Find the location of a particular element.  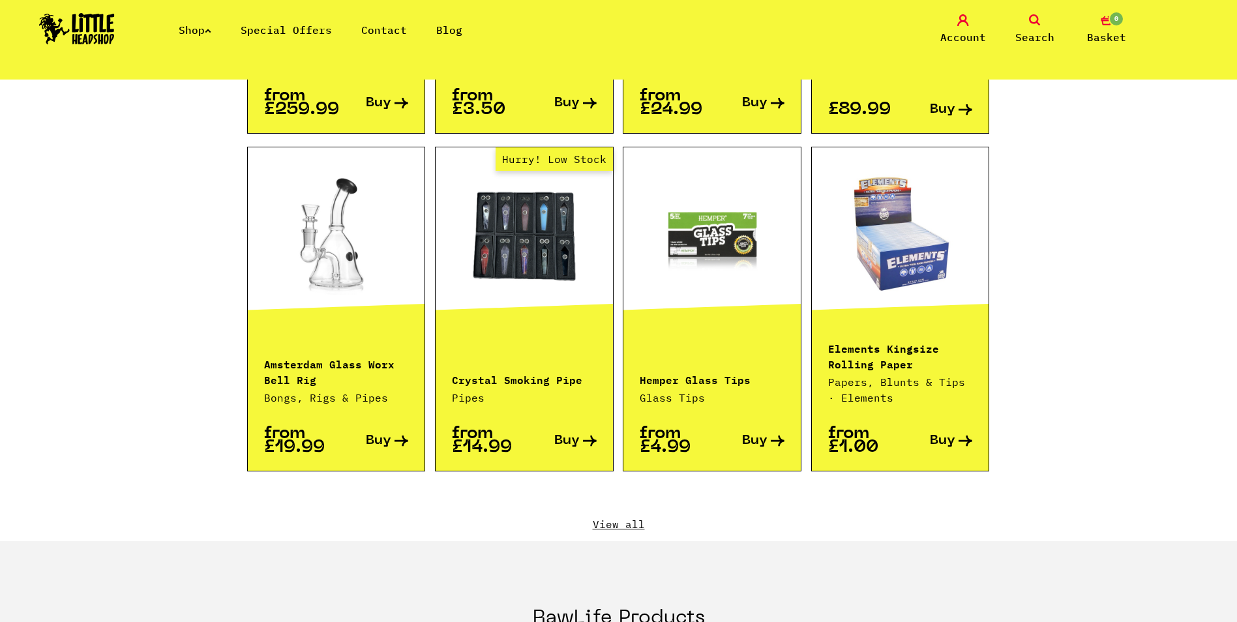

a: Contact is located at coordinates (384, 30).